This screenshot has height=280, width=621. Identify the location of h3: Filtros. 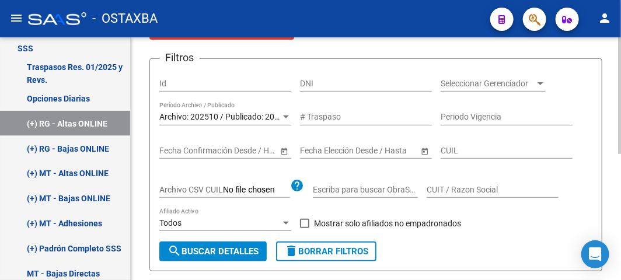
(179, 58).